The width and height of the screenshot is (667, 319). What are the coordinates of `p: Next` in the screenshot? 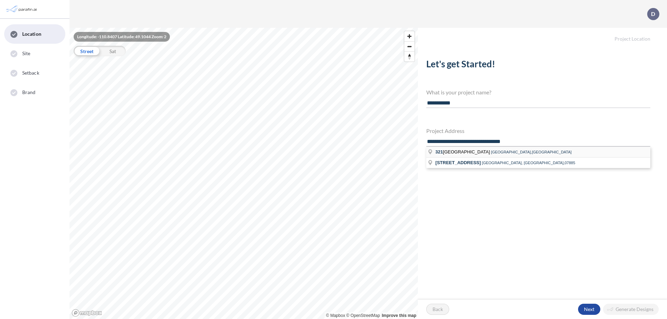 It's located at (589, 310).